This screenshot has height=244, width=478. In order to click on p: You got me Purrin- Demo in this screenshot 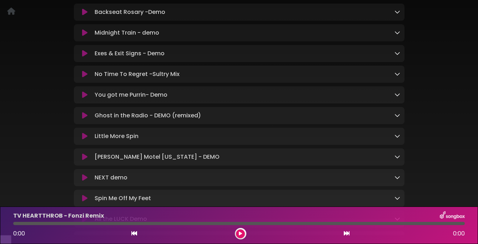, I will do `click(131, 95)`.